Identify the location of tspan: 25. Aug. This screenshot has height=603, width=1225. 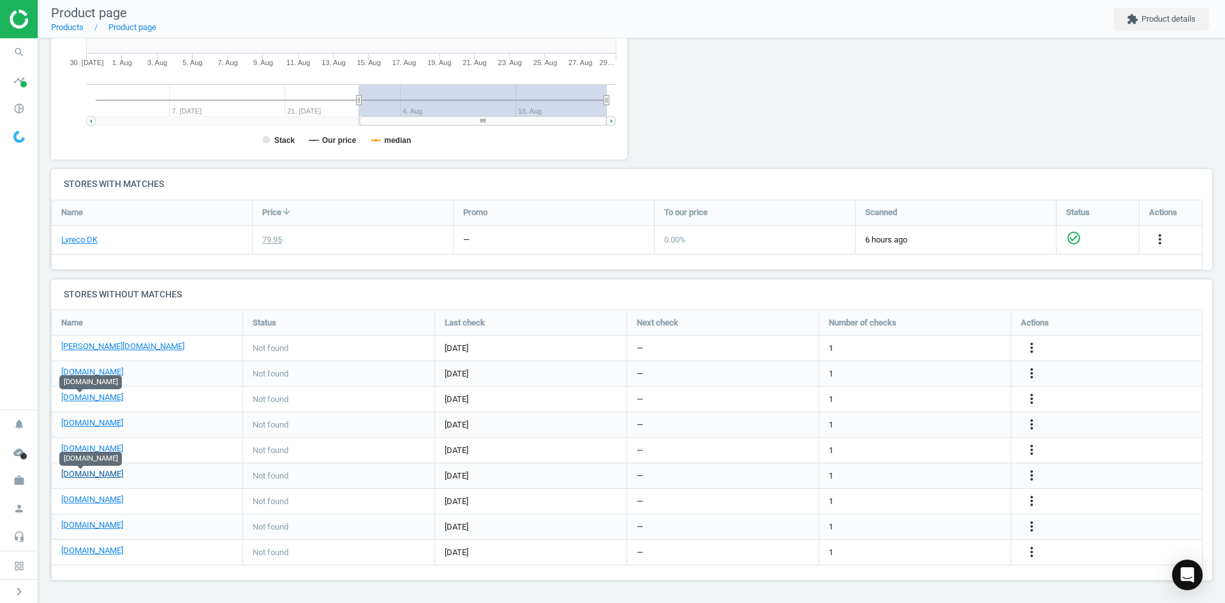
(545, 63).